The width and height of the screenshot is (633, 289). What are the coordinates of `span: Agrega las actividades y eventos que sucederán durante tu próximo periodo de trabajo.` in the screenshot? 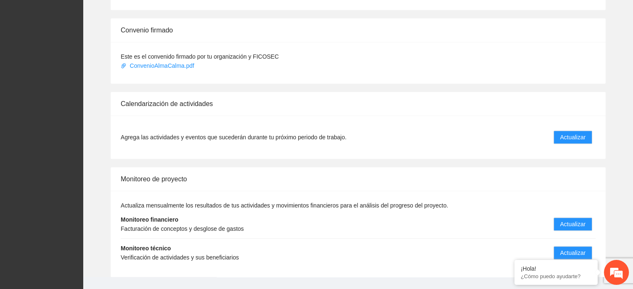 It's located at (234, 137).